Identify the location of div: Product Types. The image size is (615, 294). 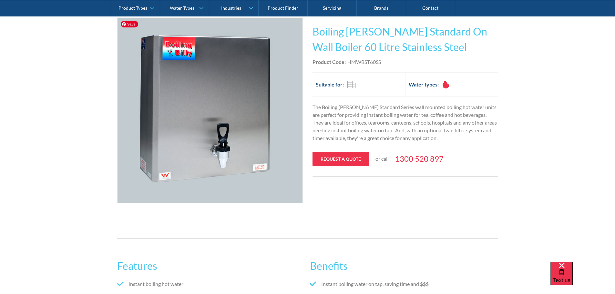
(133, 8).